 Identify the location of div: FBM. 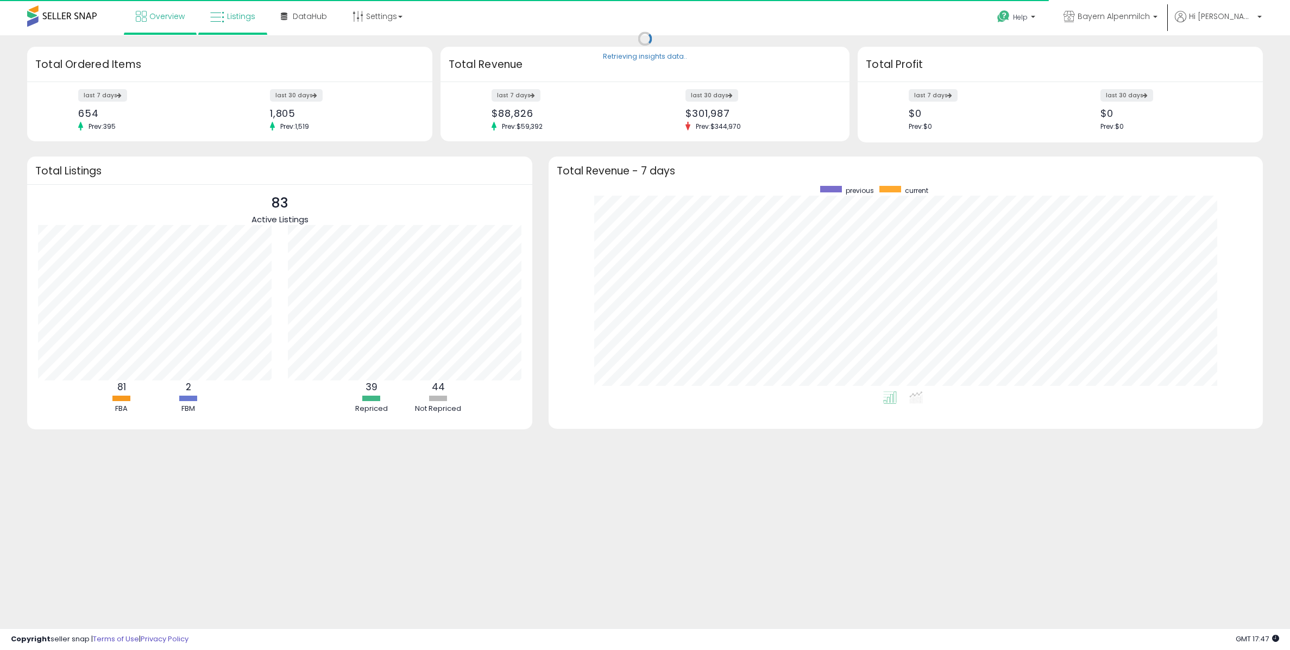
(189, 409).